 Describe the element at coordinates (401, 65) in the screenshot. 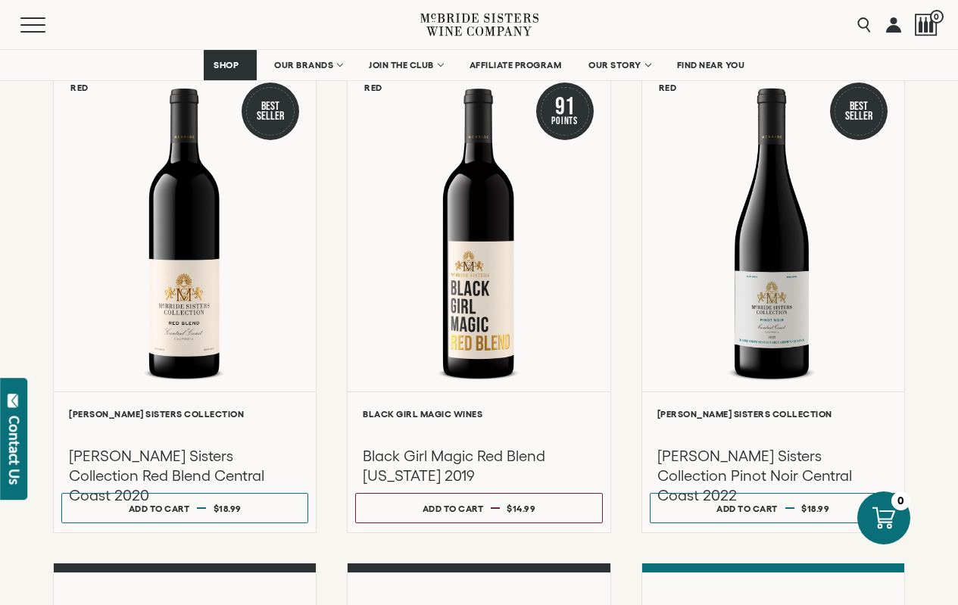

I see `span: JOIN THE CLUB` at that location.